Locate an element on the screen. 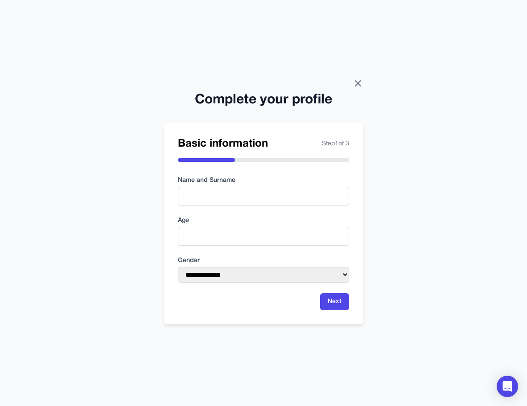 The height and width of the screenshot is (406, 527). div: Open Intercom Messenger is located at coordinates (508, 387).